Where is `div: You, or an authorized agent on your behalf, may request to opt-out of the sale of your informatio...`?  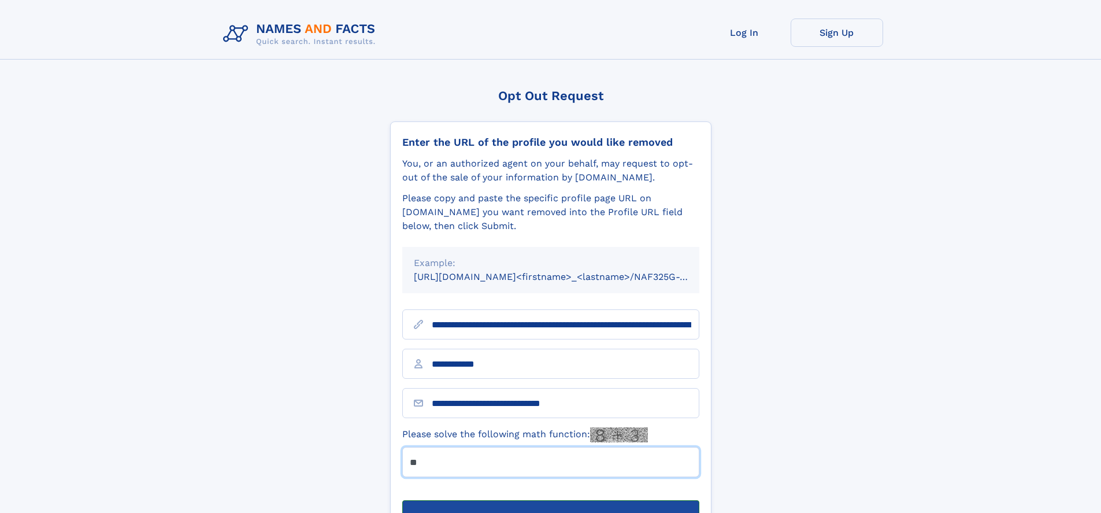 div: You, or an authorized agent on your behalf, may request to opt-out of the sale of your informatio... is located at coordinates (551, 171).